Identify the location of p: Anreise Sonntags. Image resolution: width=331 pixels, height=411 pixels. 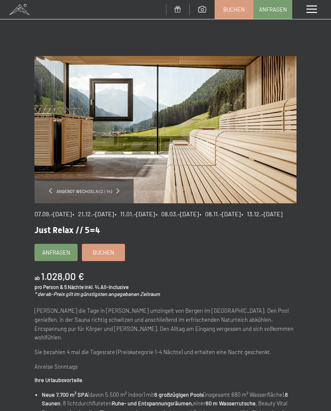
(165, 367).